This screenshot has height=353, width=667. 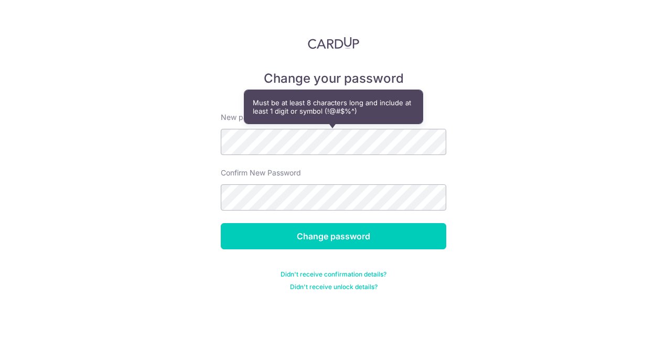 What do you see at coordinates (333, 79) in the screenshot?
I see `h5: Change your password` at bounding box center [333, 79].